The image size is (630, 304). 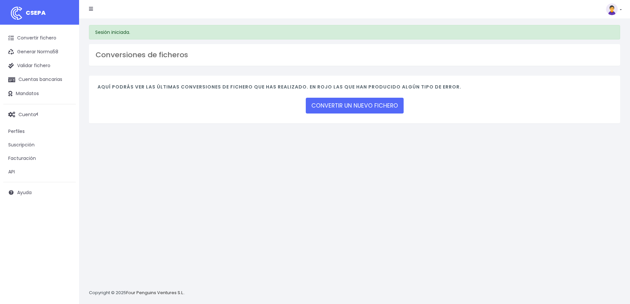 I want to click on a: Mandatos, so click(x=40, y=94).